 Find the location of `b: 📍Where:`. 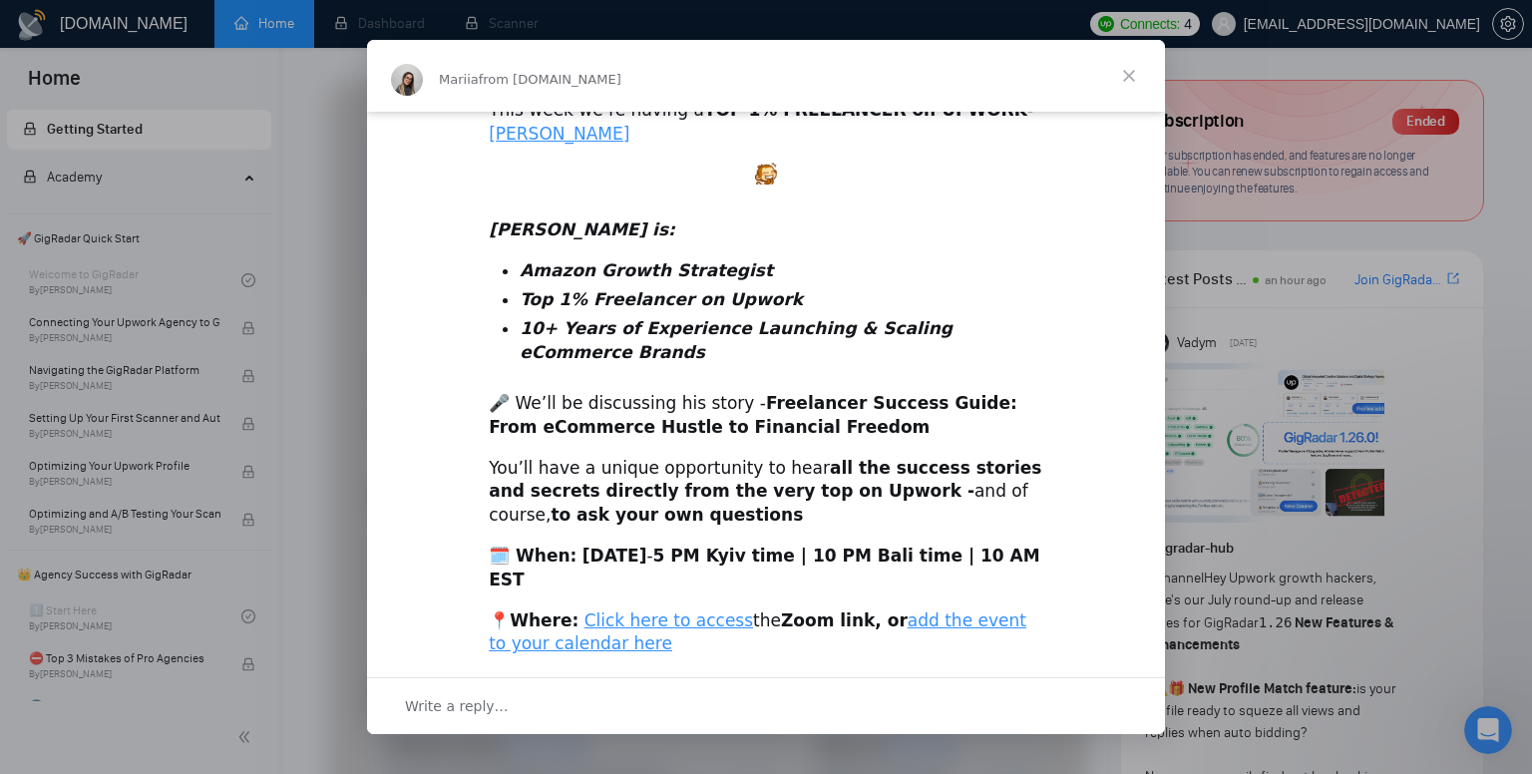

b: 📍Where: is located at coordinates (533, 620).